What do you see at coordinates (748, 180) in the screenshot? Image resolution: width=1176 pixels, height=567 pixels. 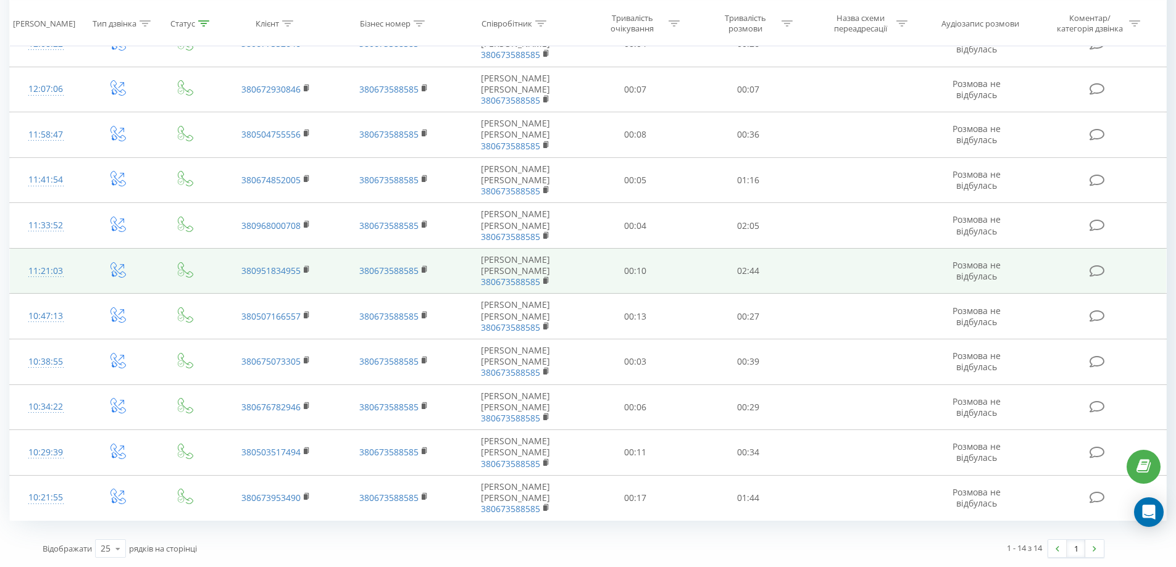 I see `td: 01:16` at bounding box center [748, 180].